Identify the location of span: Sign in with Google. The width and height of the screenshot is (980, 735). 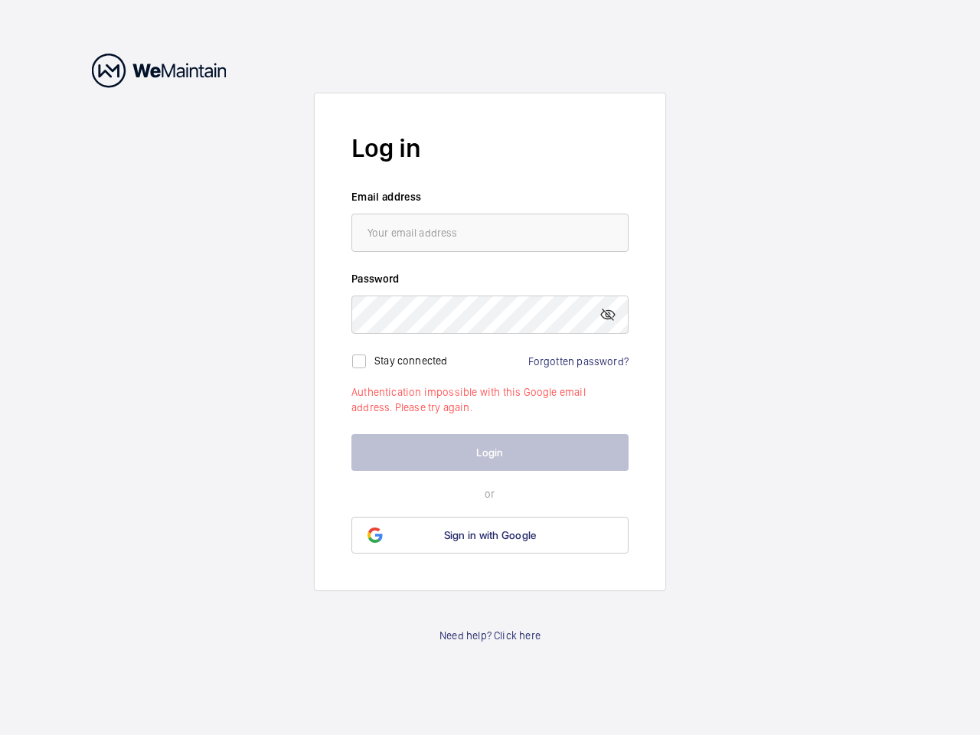
(490, 535).